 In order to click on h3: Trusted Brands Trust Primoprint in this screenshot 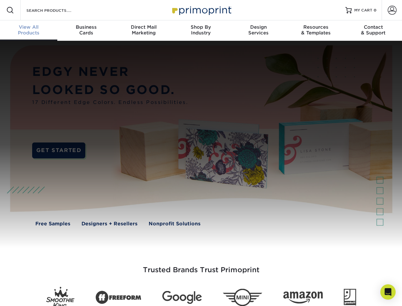, I will do `click(201, 266)`.